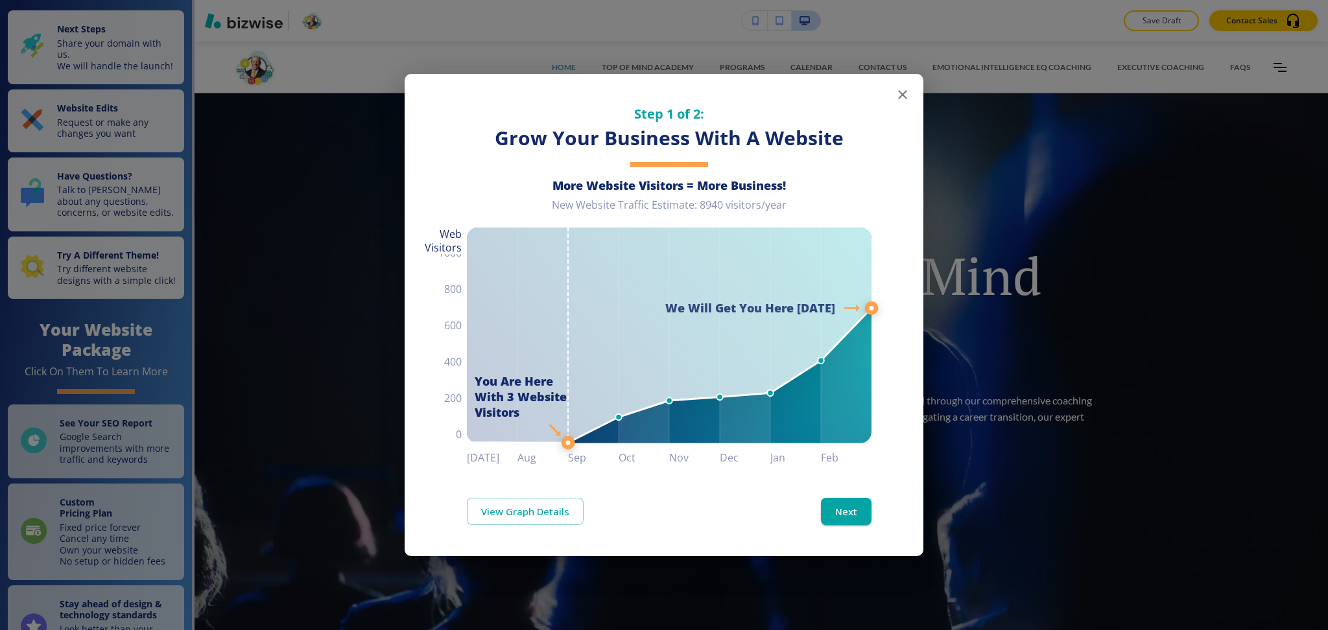  Describe the element at coordinates (525, 512) in the screenshot. I see `a: View Graph Details` at that location.